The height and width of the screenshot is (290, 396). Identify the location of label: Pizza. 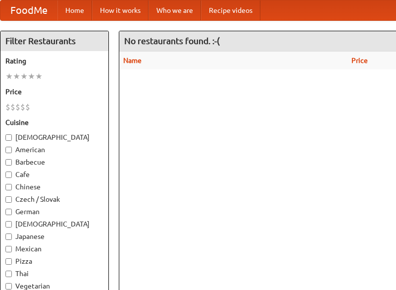
(54, 261).